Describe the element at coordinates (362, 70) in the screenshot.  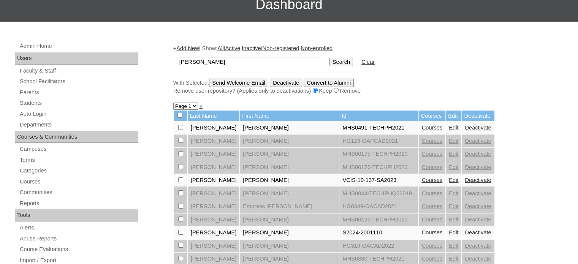
I see `div: + | Show: | | | |` at that location.